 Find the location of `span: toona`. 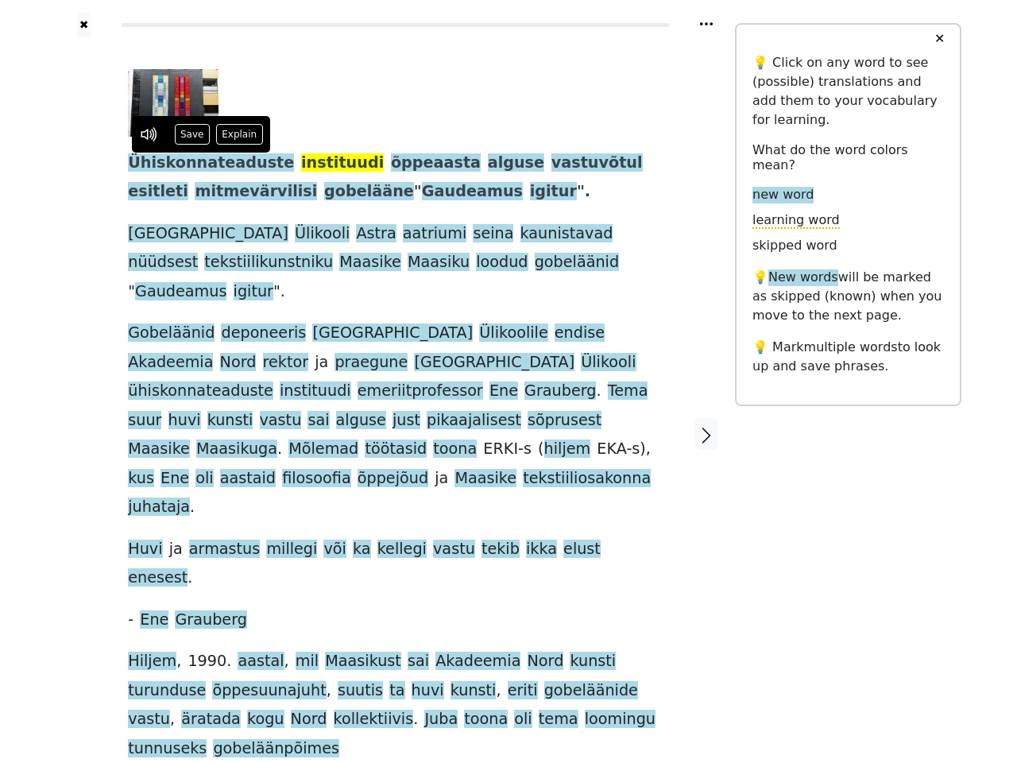

span: toona is located at coordinates (485, 719).